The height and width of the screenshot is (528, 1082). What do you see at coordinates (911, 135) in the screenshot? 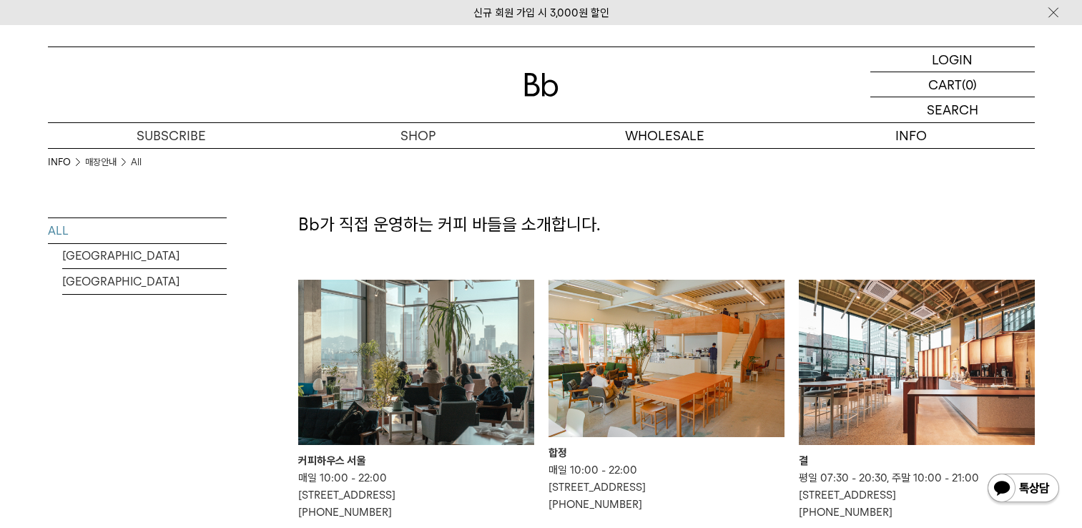
I see `p: INFO` at bounding box center [911, 135].